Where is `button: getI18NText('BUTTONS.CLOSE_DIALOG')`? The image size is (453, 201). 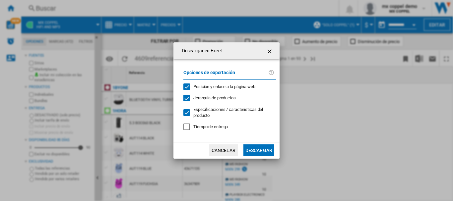 button: getI18NText('BUTTONS.CLOSE_DIALOG') is located at coordinates (270, 51).